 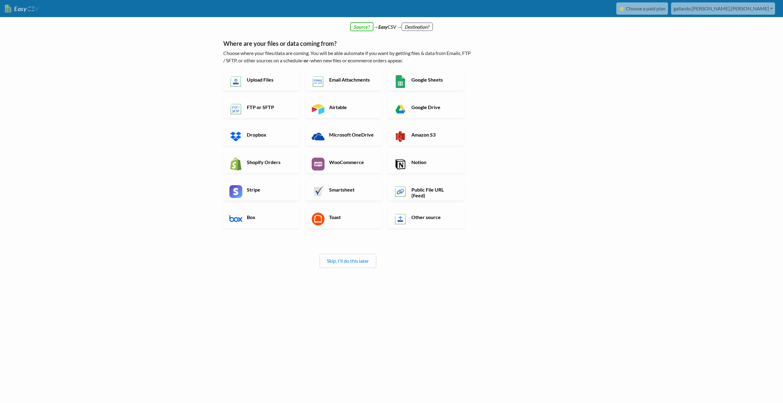 I want to click on a: Public File URL (Feed), so click(x=426, y=190).